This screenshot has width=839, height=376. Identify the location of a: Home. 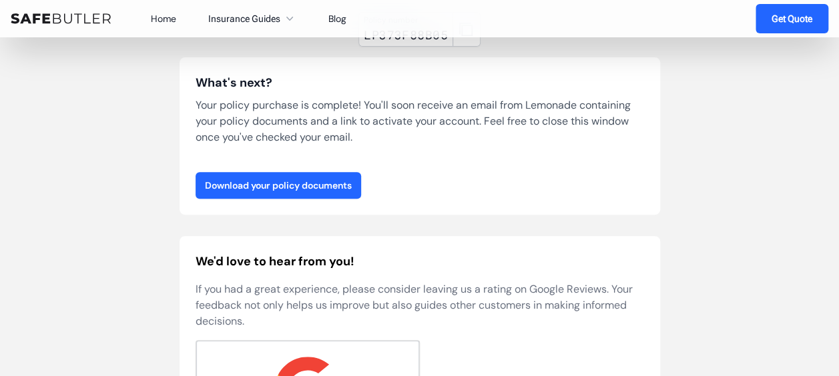
(164, 19).